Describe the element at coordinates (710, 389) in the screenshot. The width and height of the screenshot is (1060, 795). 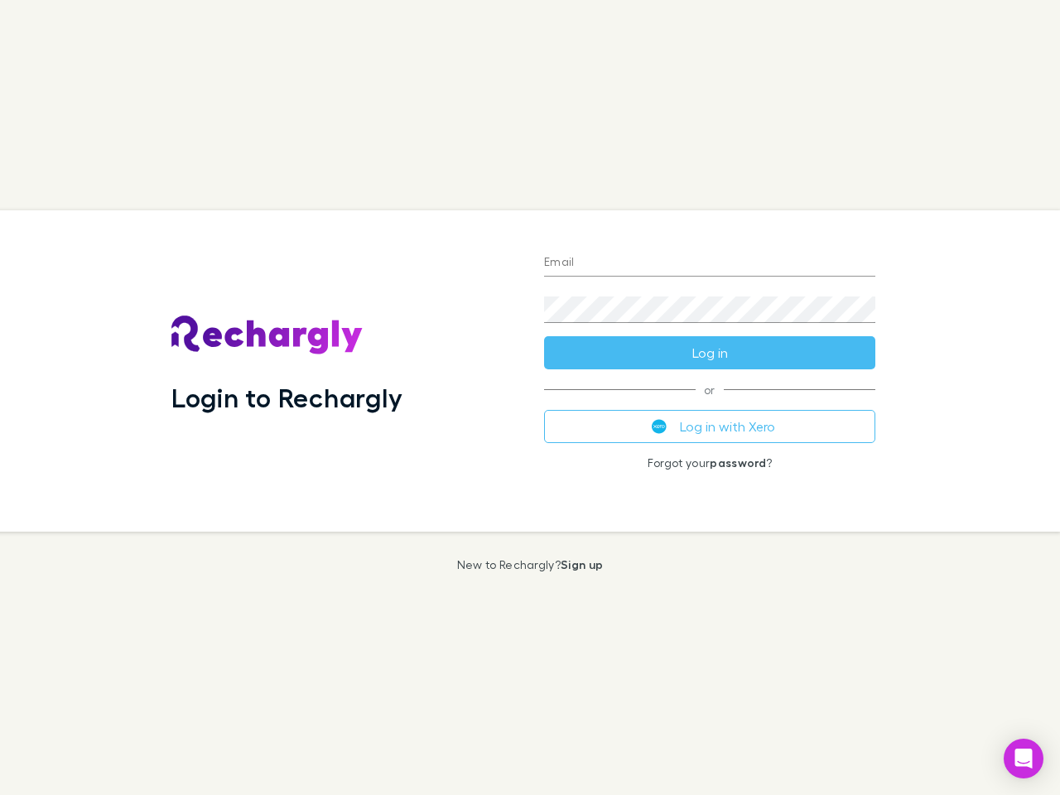
I see `span: or` at that location.